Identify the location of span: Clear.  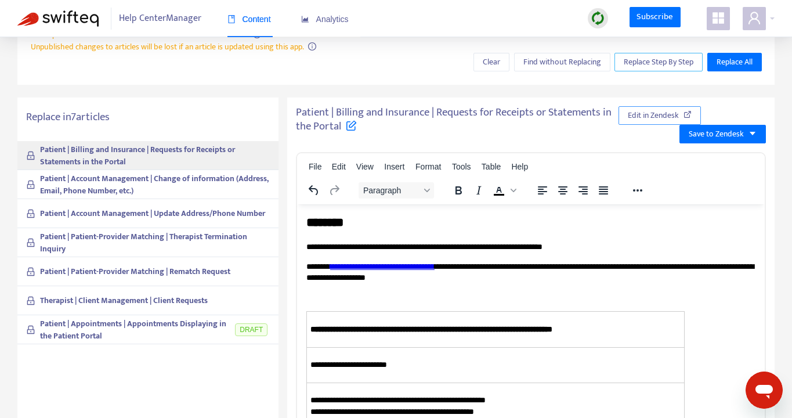
(492, 62).